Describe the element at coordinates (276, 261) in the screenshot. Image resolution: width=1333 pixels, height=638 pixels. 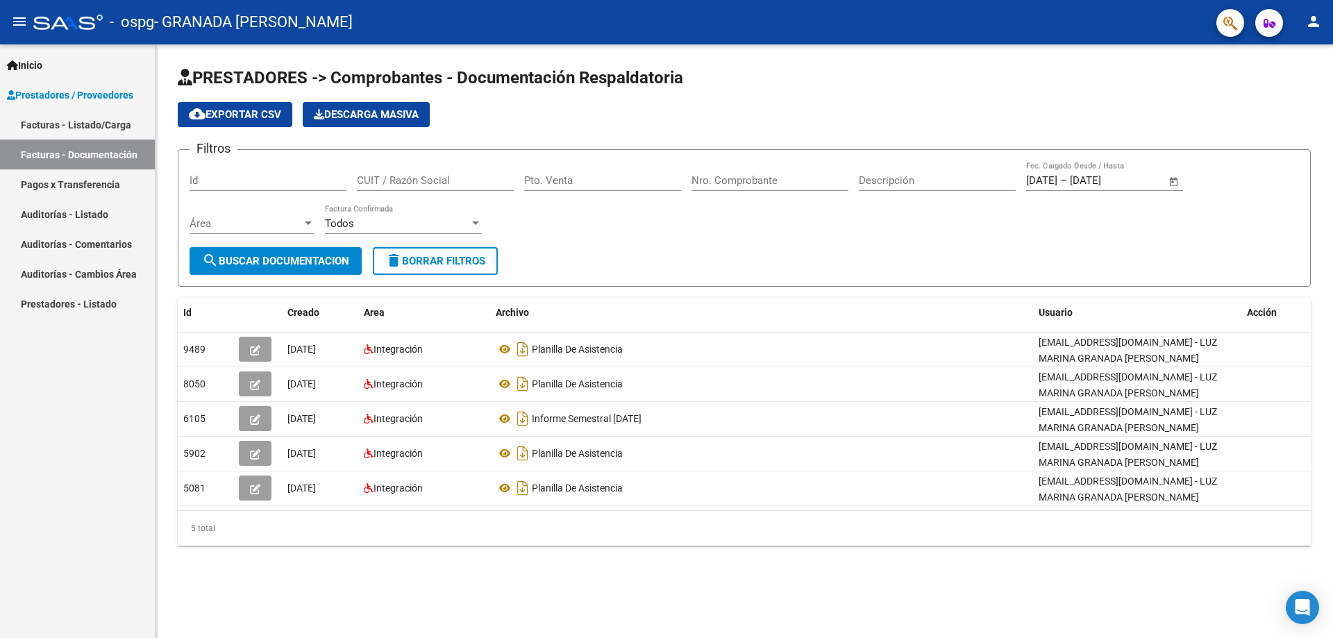
I see `button: Buscar Documentacion` at that location.